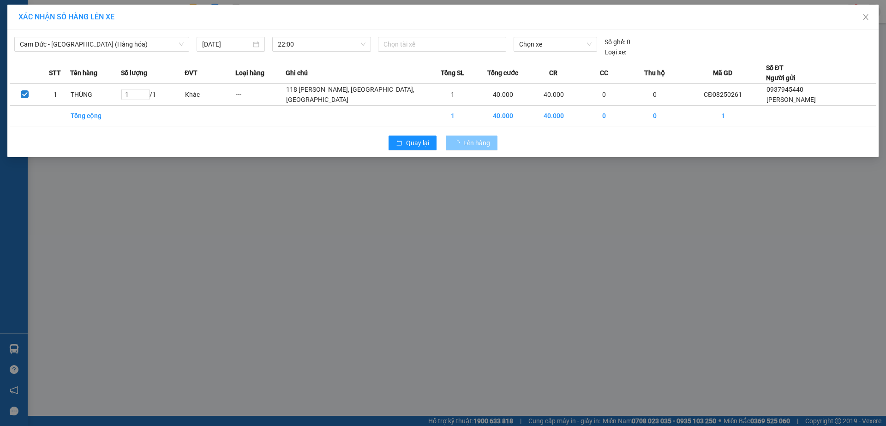  Describe the element at coordinates (83, 73) in the screenshot. I see `span: Tên hàng` at that location.